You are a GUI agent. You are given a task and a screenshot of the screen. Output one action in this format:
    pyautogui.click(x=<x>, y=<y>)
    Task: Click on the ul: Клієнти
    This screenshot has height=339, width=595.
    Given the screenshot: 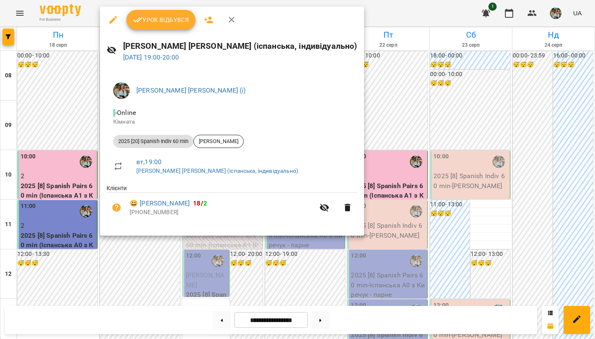 What is the action you would take?
    pyautogui.click(x=232, y=204)
    